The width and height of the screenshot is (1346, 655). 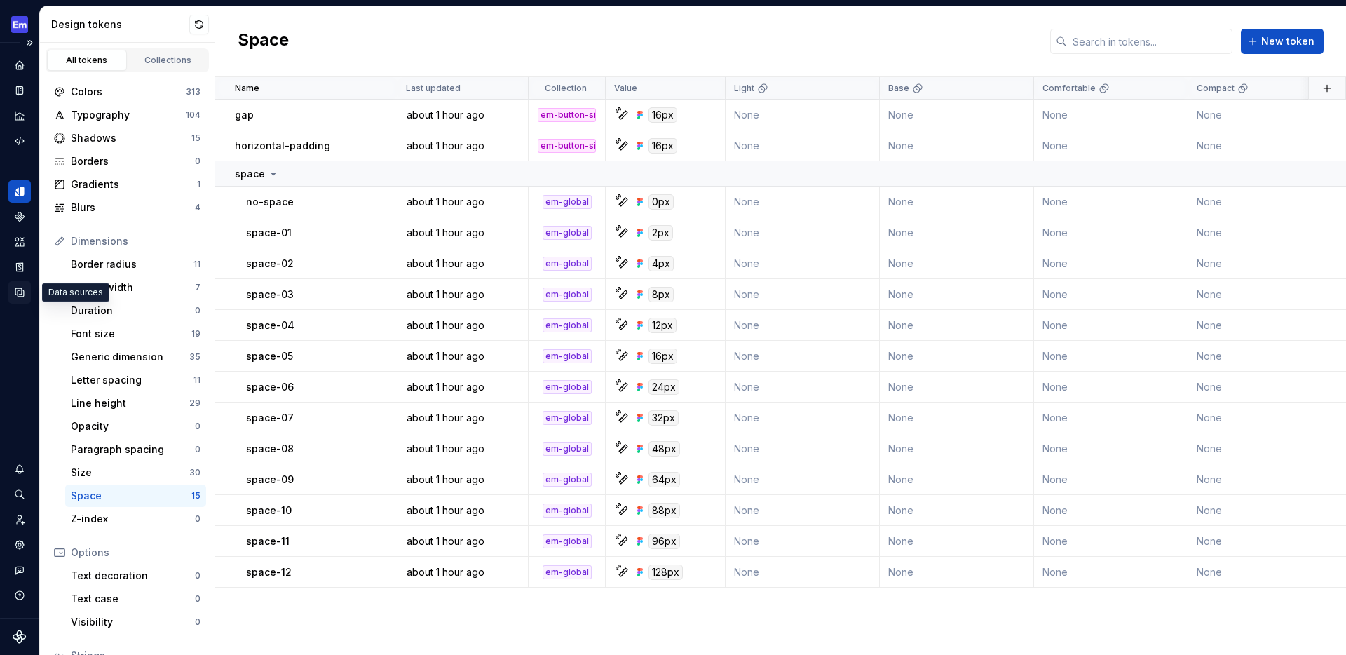 What do you see at coordinates (127, 161) in the screenshot?
I see `a: Borders0` at bounding box center [127, 161].